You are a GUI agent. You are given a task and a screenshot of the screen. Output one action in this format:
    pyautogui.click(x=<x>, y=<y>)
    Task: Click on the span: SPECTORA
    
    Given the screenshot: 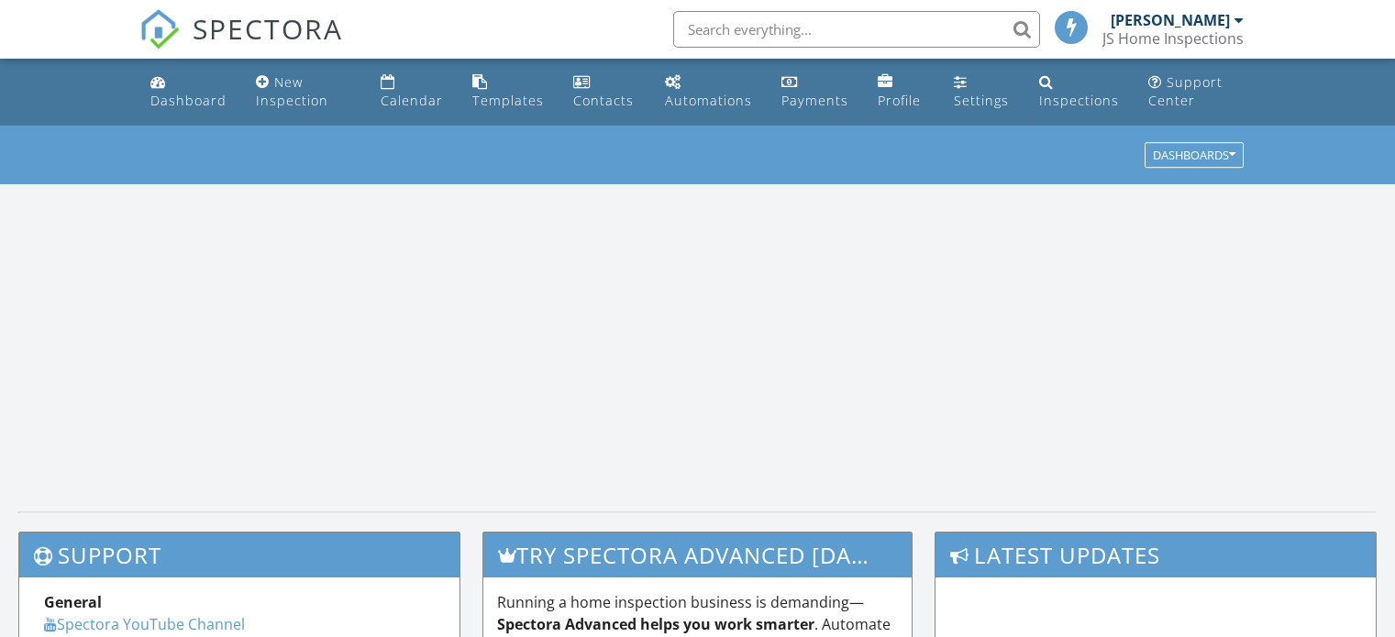 What is the action you would take?
    pyautogui.click(x=268, y=28)
    